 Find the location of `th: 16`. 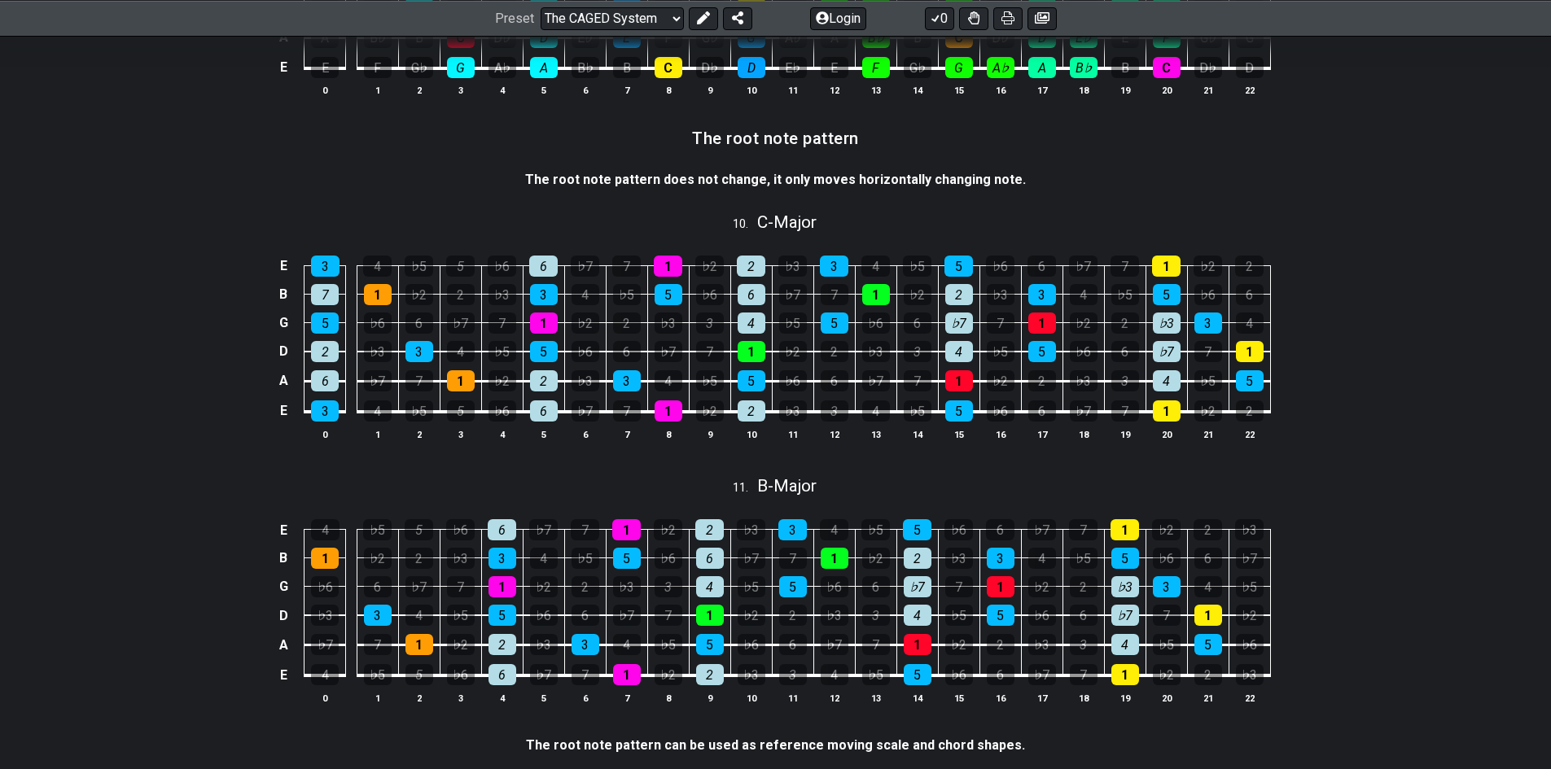

th: 16 is located at coordinates (1000, 90).